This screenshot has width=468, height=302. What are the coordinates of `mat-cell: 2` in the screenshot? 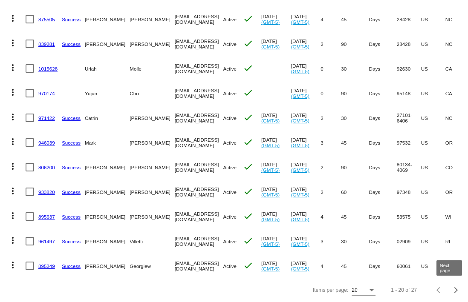 It's located at (331, 192).